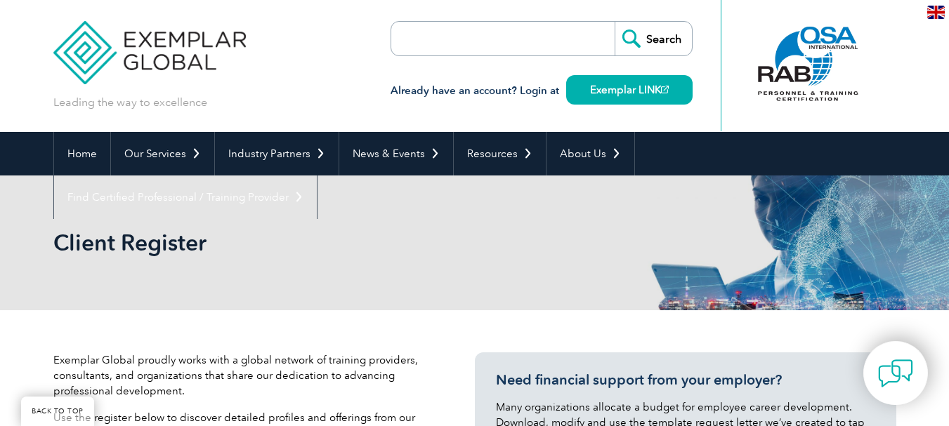  Describe the element at coordinates (896, 374) in the screenshot. I see `img: contact-chat.png` at that location.